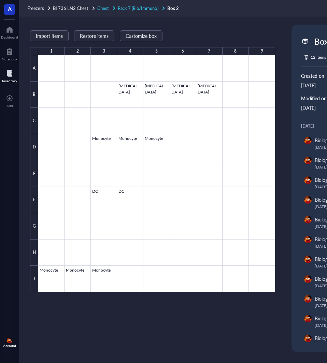 Image resolution: width=327 pixels, height=363 pixels. What do you see at coordinates (94, 36) in the screenshot?
I see `button: Restore items` at bounding box center [94, 36].